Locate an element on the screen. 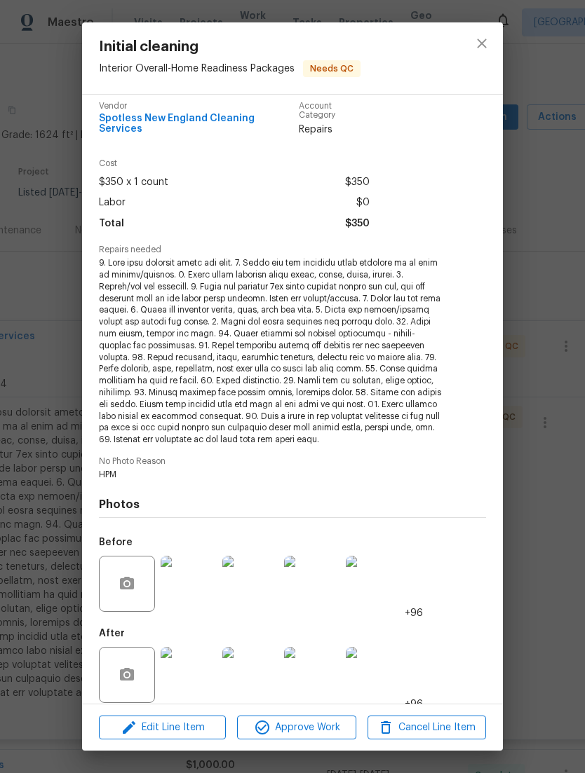 This screenshot has width=585, height=773. span: Repairs needed is located at coordinates (292, 250).